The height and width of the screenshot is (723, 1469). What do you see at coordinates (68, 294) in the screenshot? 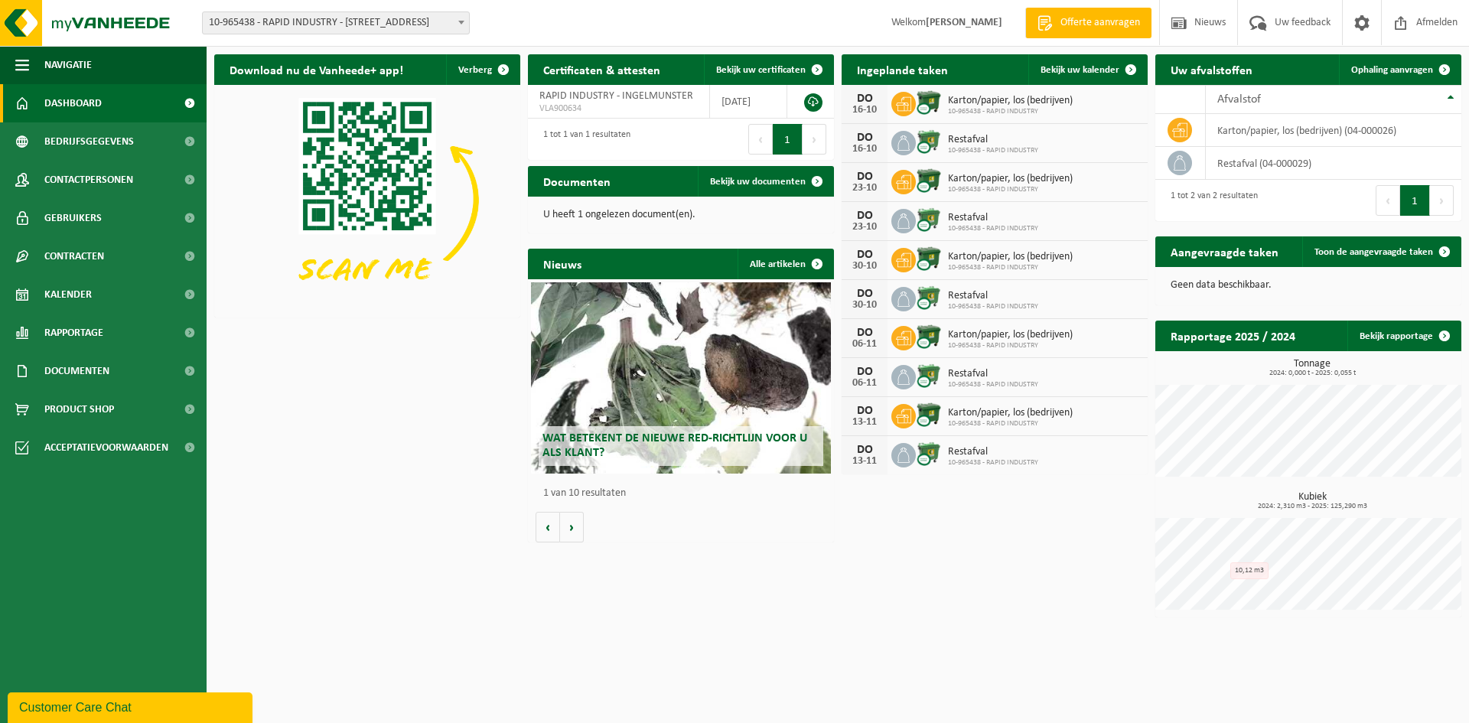
I see `span: Kalender` at bounding box center [68, 294].